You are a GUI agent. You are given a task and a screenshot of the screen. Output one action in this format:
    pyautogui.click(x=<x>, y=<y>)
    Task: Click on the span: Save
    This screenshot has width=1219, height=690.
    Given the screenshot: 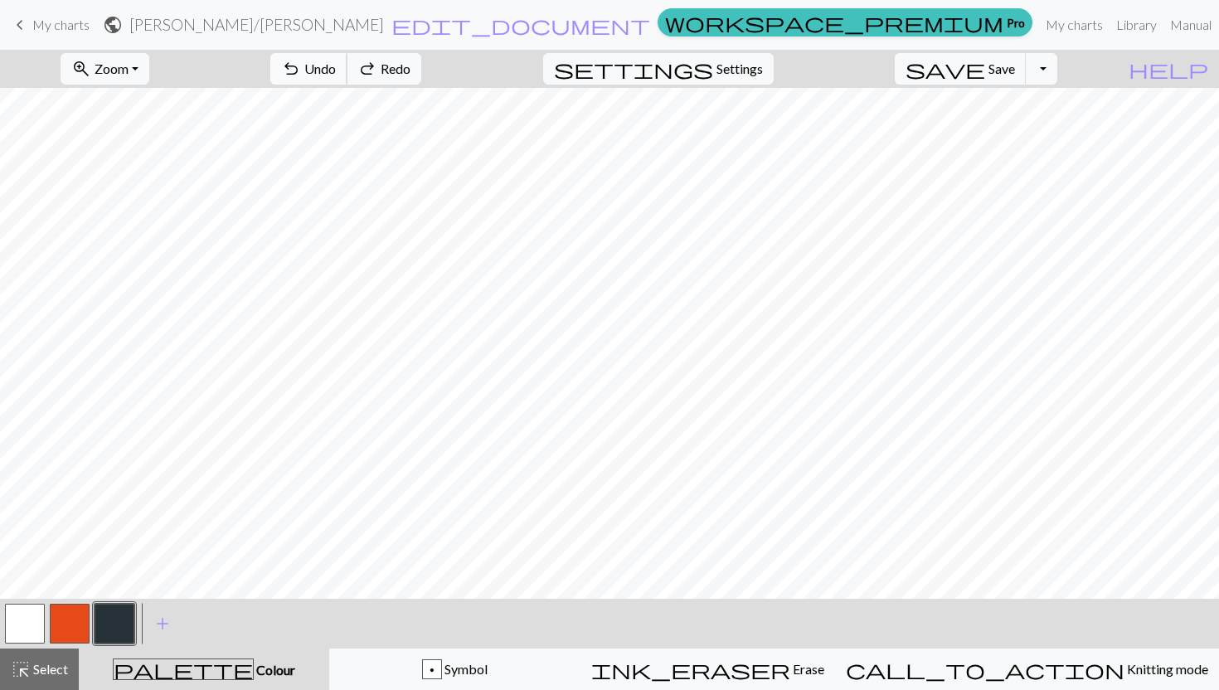 What is the action you would take?
    pyautogui.click(x=1002, y=68)
    